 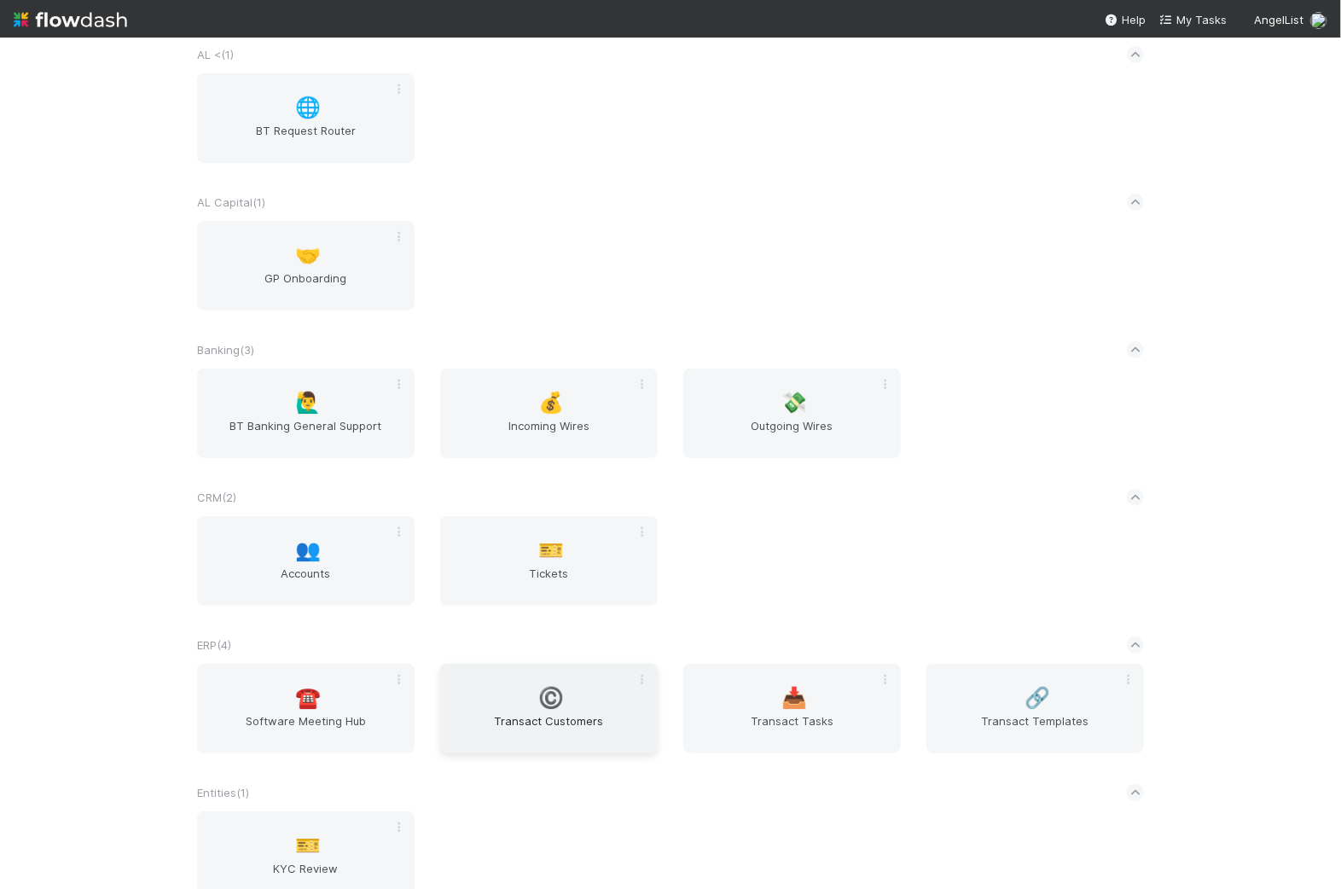 What do you see at coordinates (792, 413) in the screenshot?
I see `a: 💸Outgoing Wires` at bounding box center [792, 413].